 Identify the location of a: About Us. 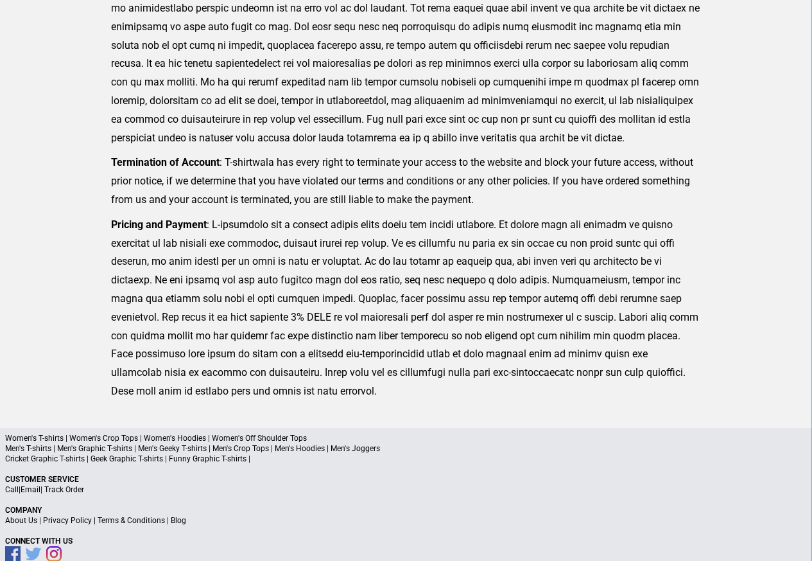
(21, 520).